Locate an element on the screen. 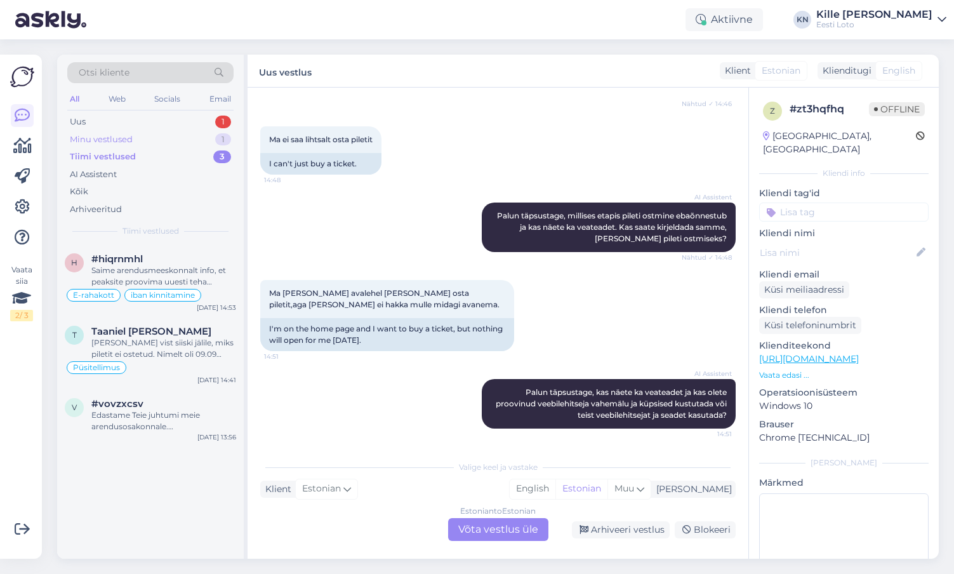 Image resolution: width=954 pixels, height=574 pixels. input: Lisa tag is located at coordinates (844, 212).